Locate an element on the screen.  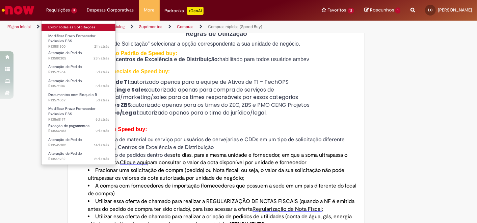
p: +GenAi is located at coordinates (195, 11).